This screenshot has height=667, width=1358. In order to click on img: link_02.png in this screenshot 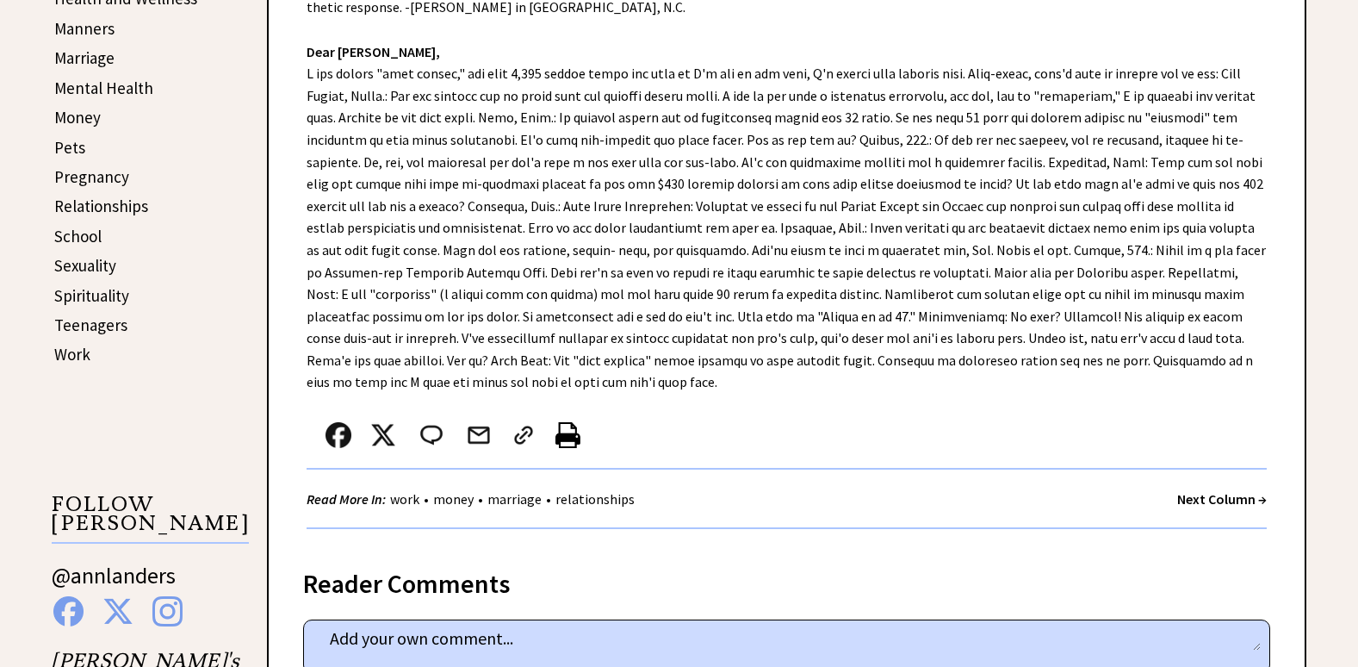, I will do `click(524, 435)`.